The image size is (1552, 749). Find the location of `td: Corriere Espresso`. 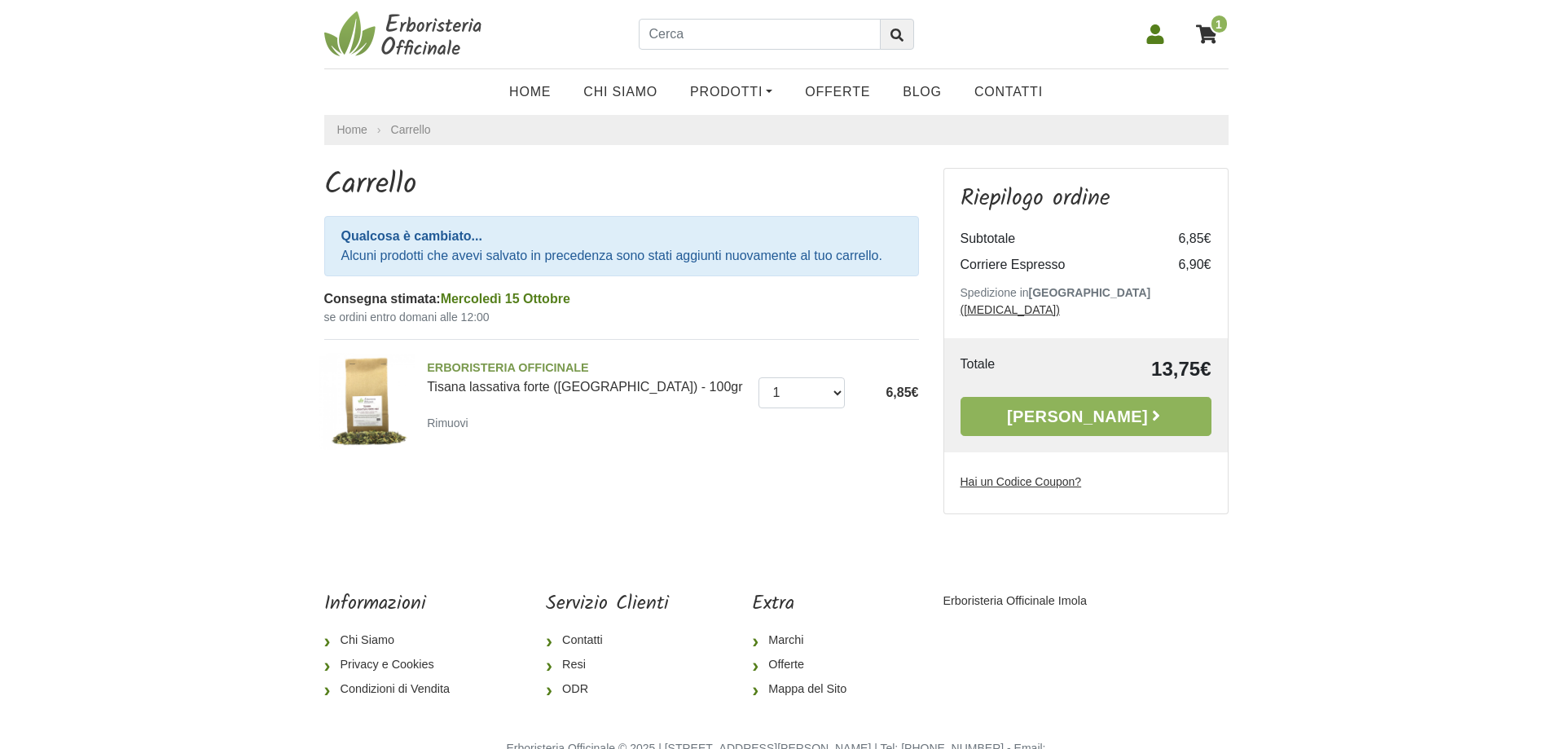

td: Corriere Espresso is located at coordinates (1053, 265).